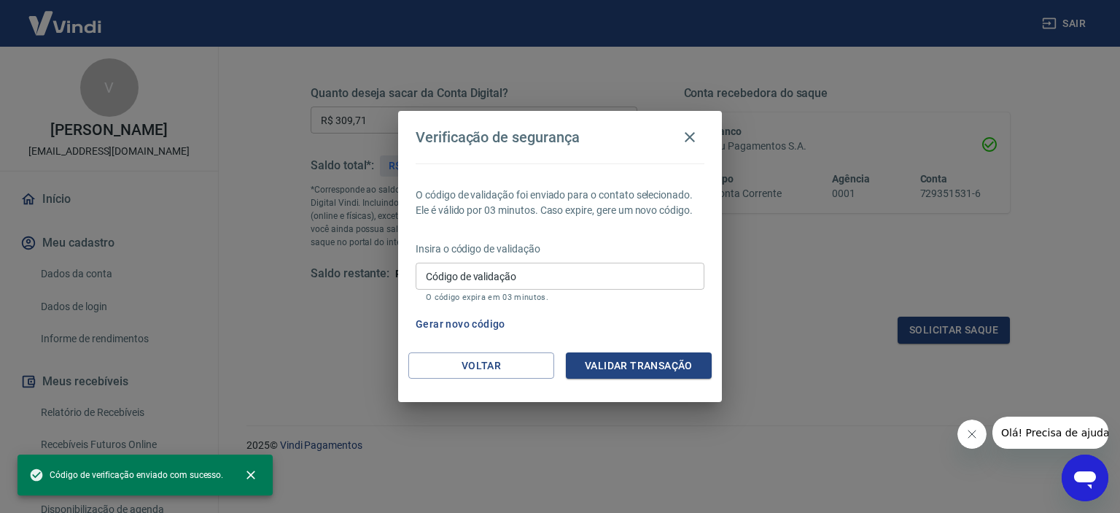 The width and height of the screenshot is (1120, 513). I want to click on span: Olá! Precisa de ajuda?, so click(66, 16).